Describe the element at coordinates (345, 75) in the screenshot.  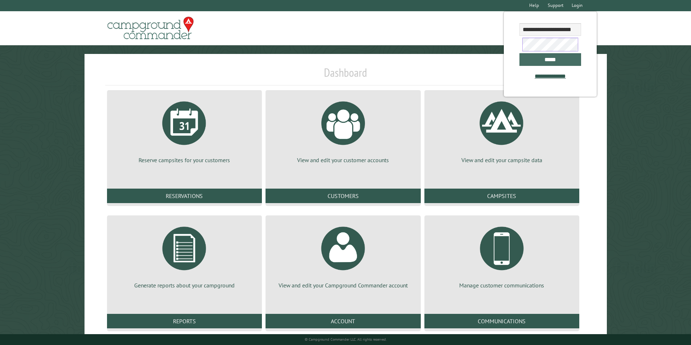
I see `h1: Dashboard` at that location.